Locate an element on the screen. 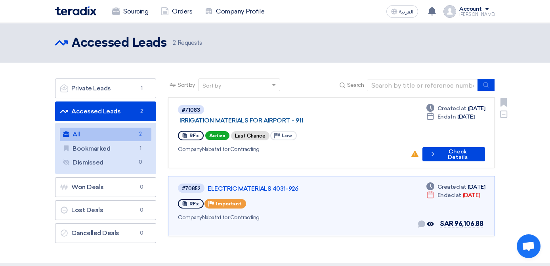 The height and width of the screenshot is (266, 550). input: Search by title or reference number is located at coordinates (422, 85).